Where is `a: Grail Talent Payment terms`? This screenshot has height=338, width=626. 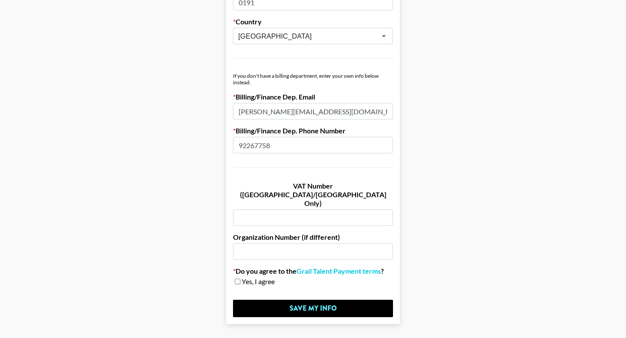
a: Grail Talent Payment terms is located at coordinates (339, 271).